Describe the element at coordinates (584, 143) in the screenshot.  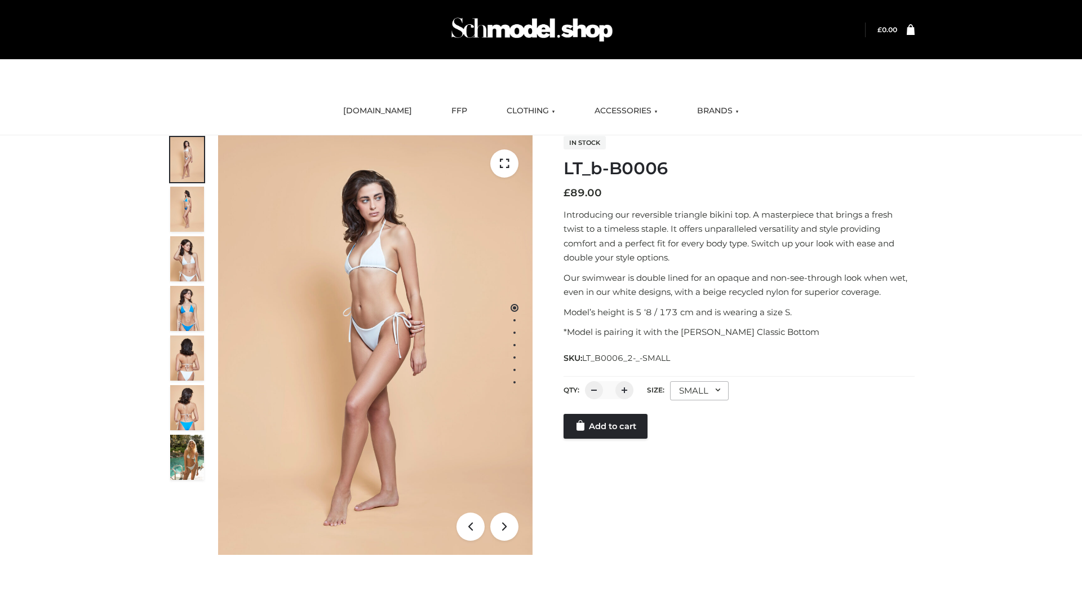
I see `span: In stock` at that location.